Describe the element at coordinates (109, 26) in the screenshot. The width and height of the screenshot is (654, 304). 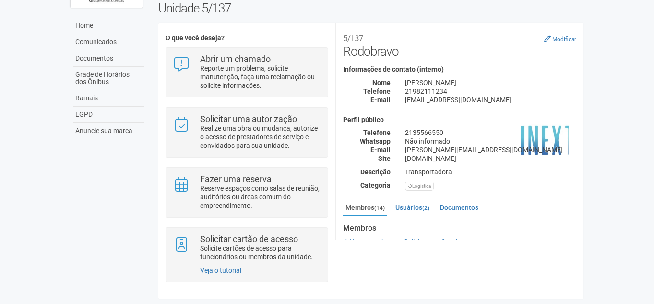
I see `a: Home` at that location.